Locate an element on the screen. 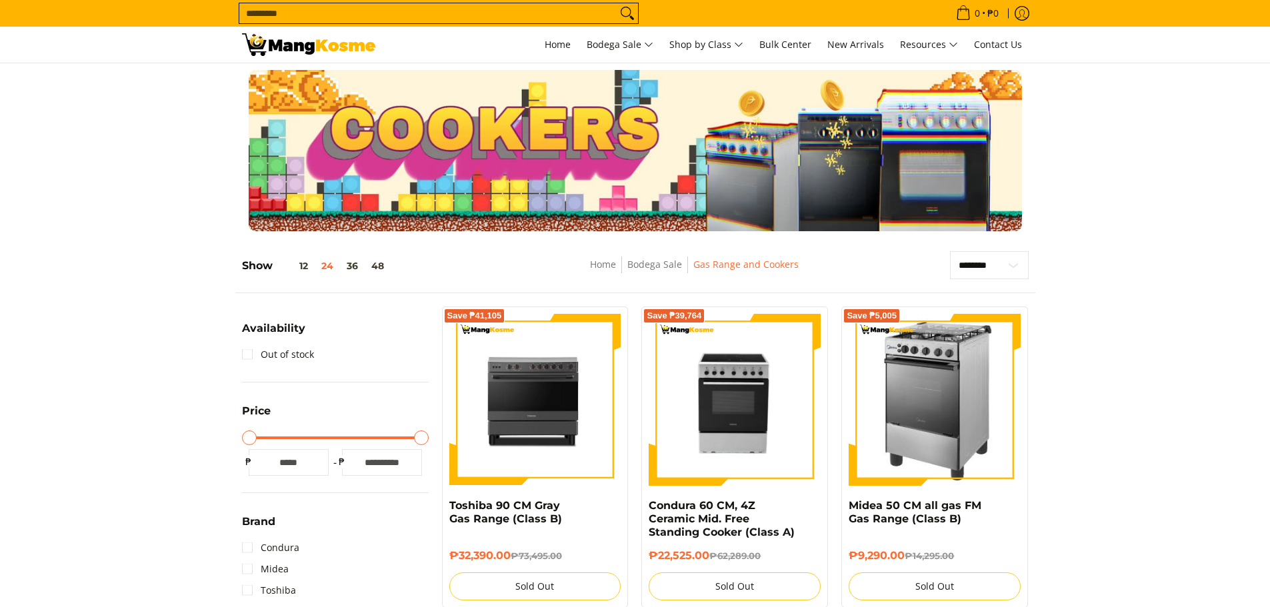  a: Midea 50 CM all gas FM Gas Range (Class B) is located at coordinates (915, 512).